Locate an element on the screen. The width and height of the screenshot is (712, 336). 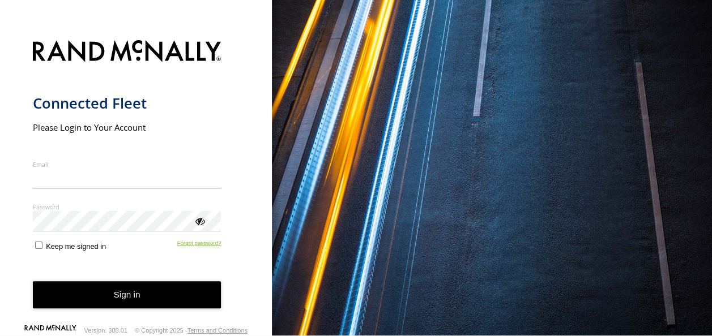
input: Keep me signed in is located at coordinates (39, 245).